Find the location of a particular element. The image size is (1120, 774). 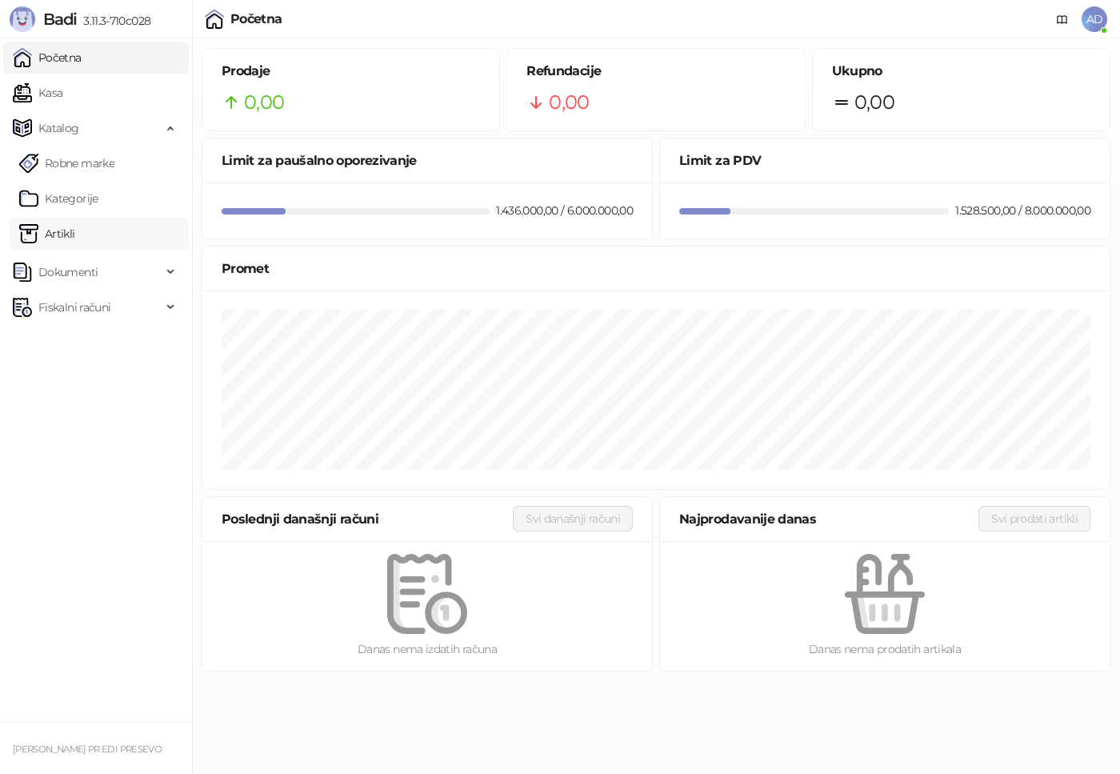

span: Badi is located at coordinates (60, 19).